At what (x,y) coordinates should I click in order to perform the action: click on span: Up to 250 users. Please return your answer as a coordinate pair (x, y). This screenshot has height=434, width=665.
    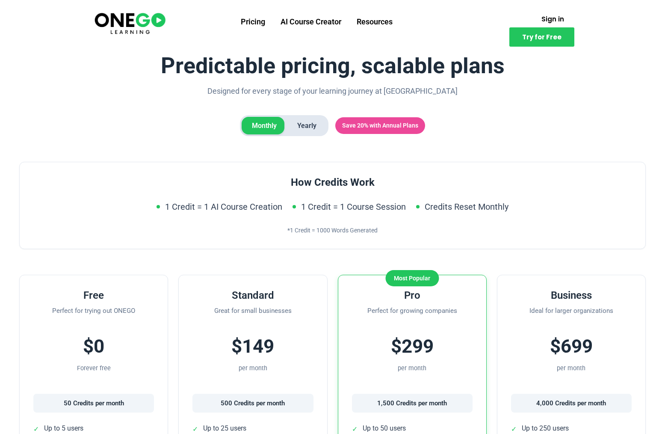
    Looking at the image, I should click on (545, 428).